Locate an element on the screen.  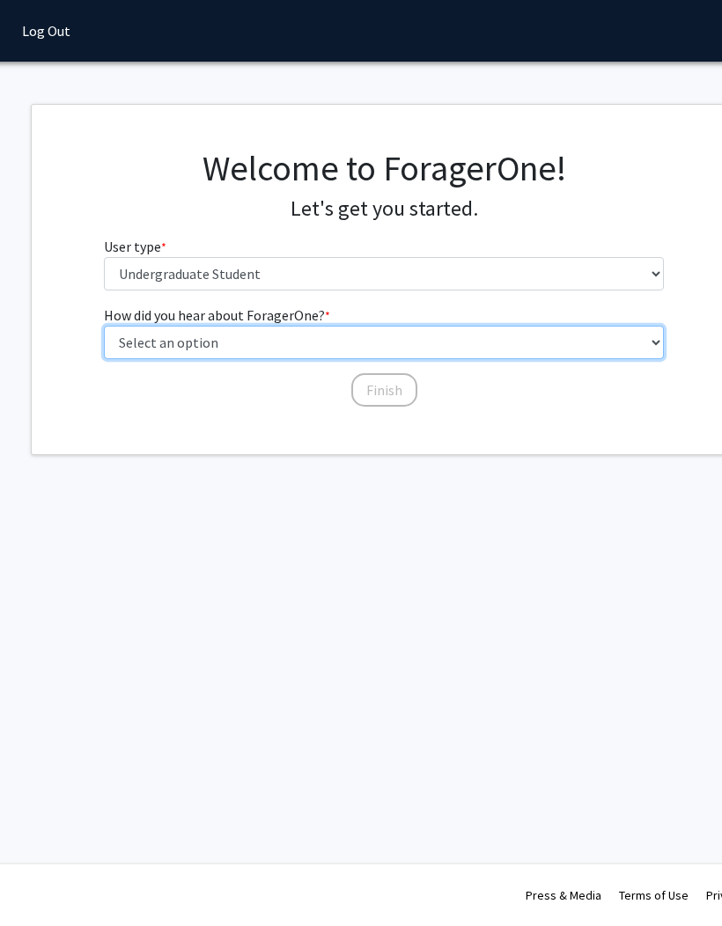
label: User type is located at coordinates (135, 246).